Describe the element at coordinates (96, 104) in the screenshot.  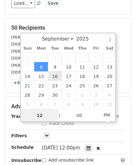
I see `span: October 10, 2025` at that location.